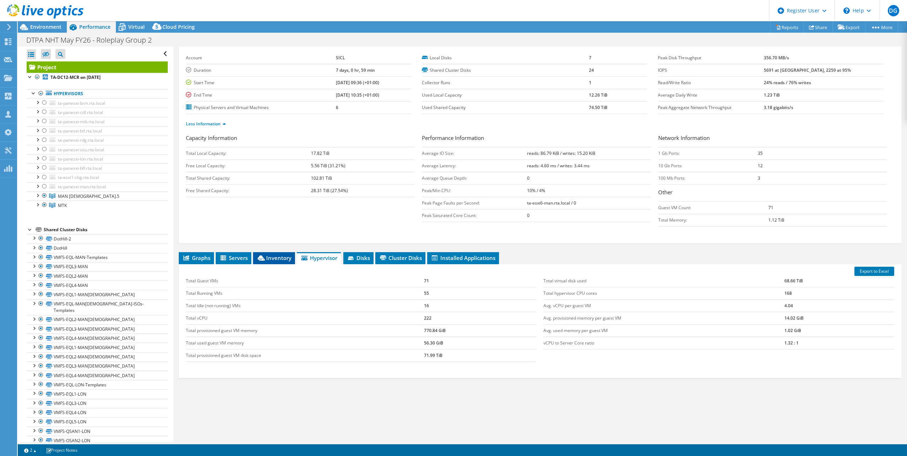 The width and height of the screenshot is (907, 456). Describe the element at coordinates (97, 441) in the screenshot. I see `a: VMFS-QSAN2-LON` at that location.